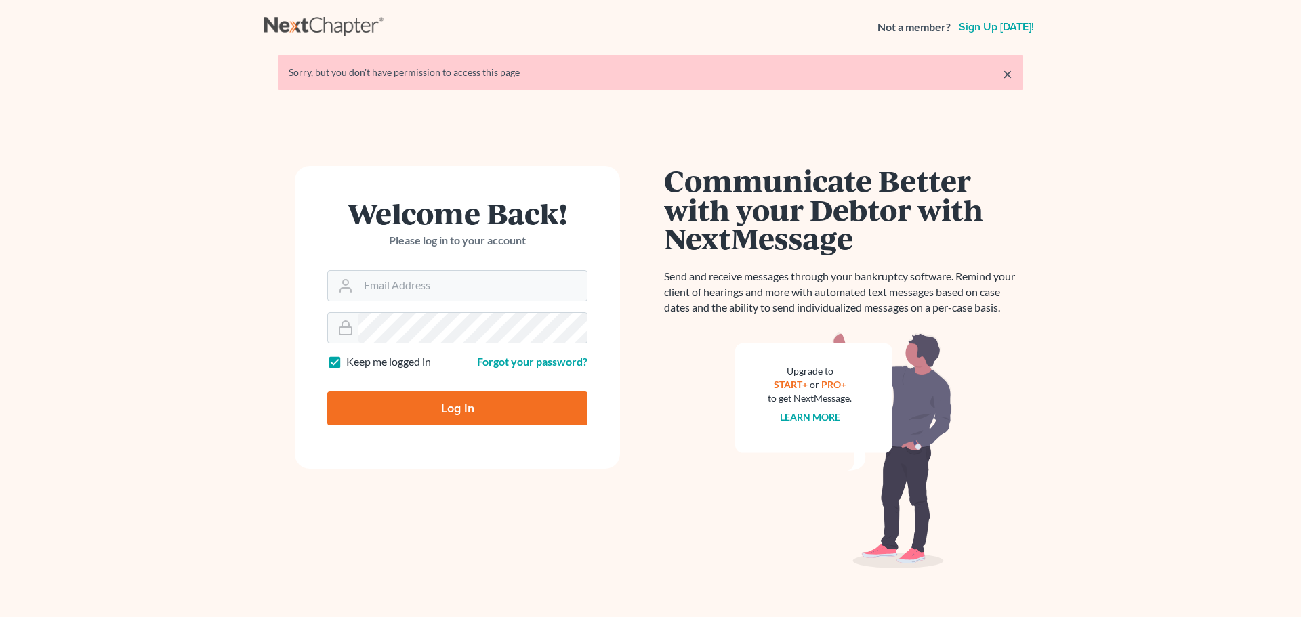 This screenshot has width=1301, height=617. Describe the element at coordinates (472, 286) in the screenshot. I see `input: Email Address` at that location.